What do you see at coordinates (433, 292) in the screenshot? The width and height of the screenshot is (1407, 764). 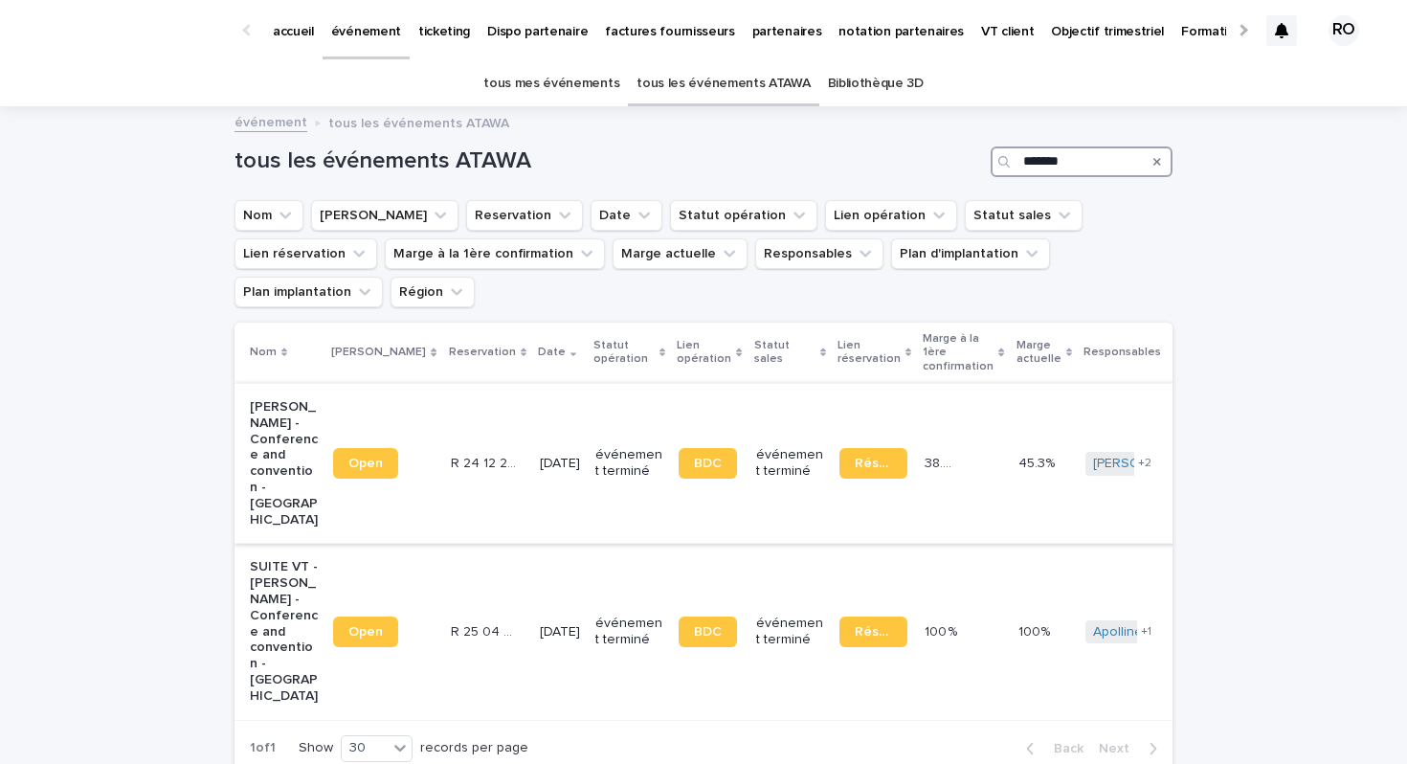 I see `button: Région` at bounding box center [433, 292].